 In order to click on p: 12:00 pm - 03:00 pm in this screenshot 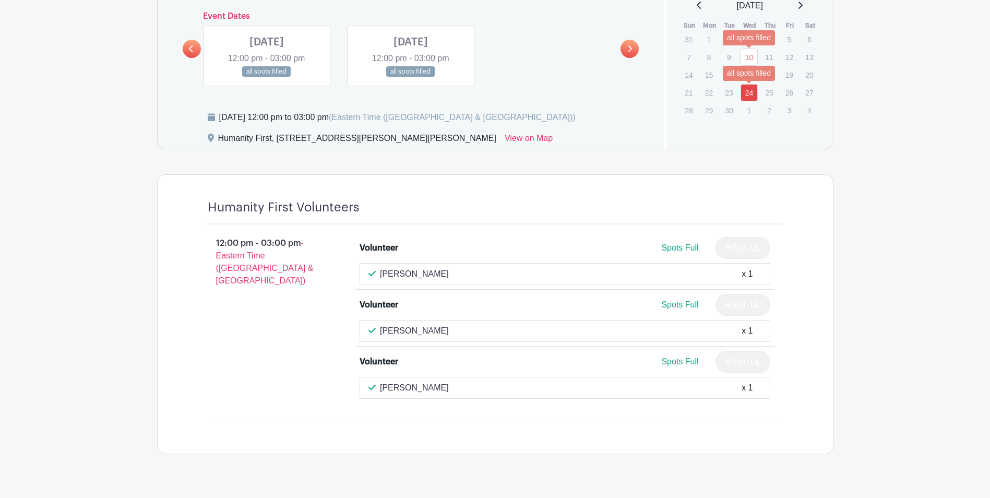, I will do `click(267, 262)`.